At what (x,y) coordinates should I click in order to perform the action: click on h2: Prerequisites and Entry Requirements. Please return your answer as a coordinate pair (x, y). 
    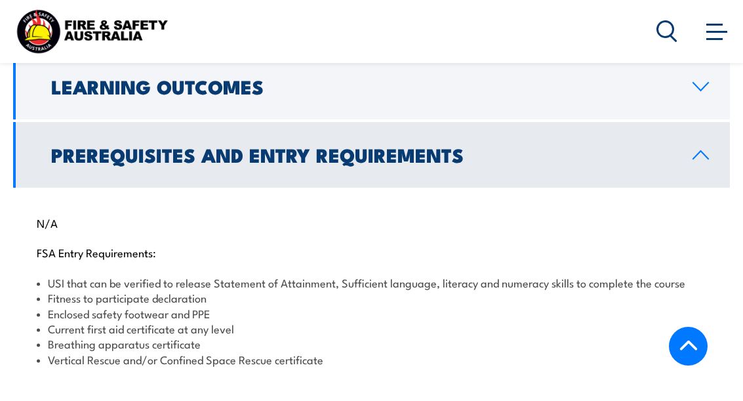
    Looking at the image, I should click on (361, 154).